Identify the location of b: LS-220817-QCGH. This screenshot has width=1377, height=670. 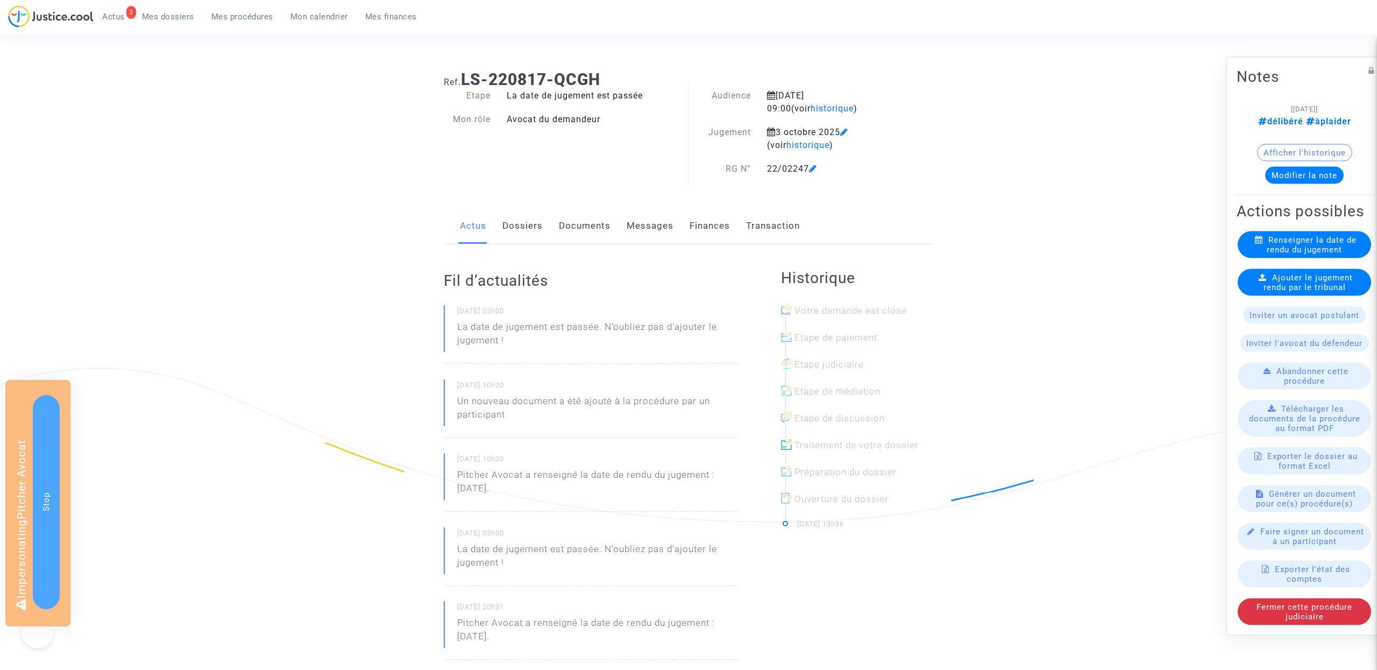
(530, 79).